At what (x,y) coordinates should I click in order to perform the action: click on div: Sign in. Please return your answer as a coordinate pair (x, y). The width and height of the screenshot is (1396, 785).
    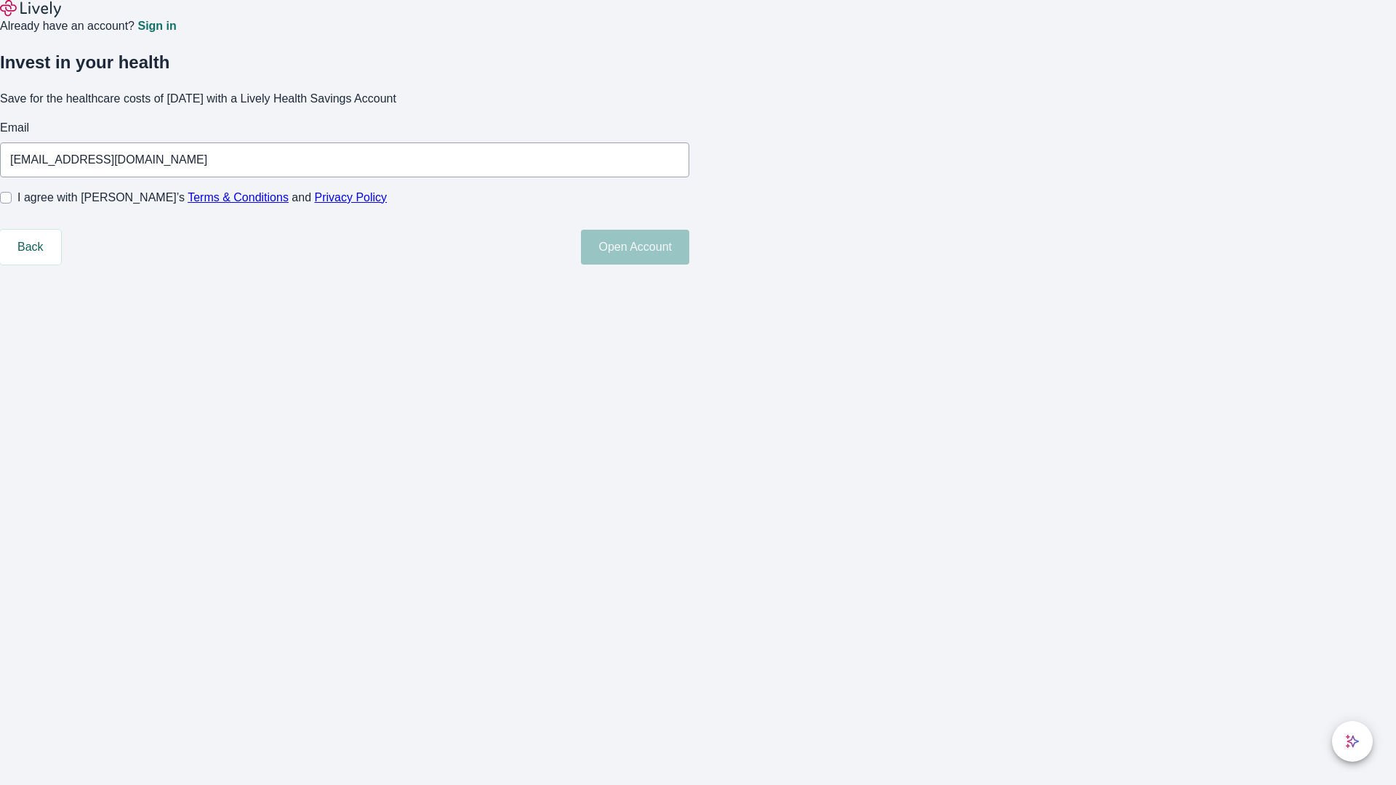
    Looking at the image, I should click on (156, 26).